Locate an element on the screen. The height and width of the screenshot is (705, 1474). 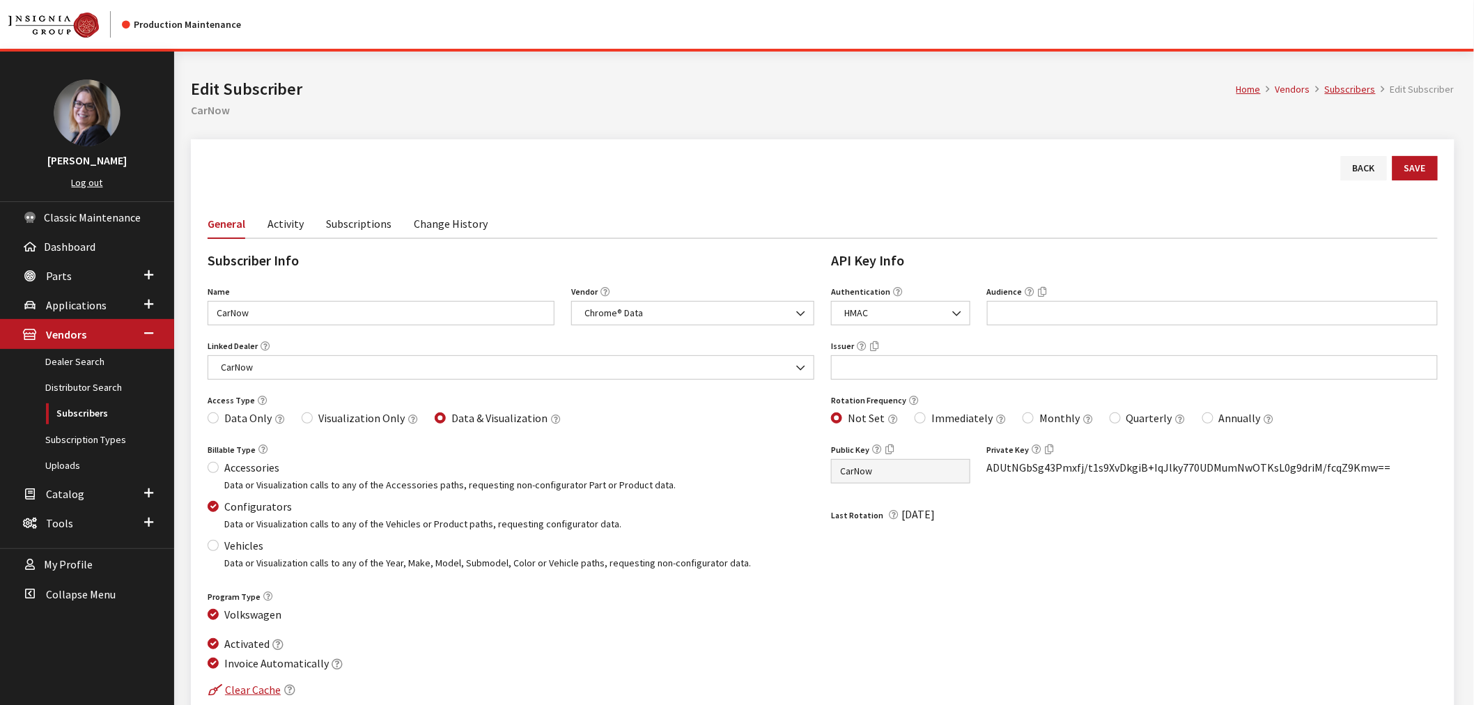
label: Access Type is located at coordinates (231, 401).